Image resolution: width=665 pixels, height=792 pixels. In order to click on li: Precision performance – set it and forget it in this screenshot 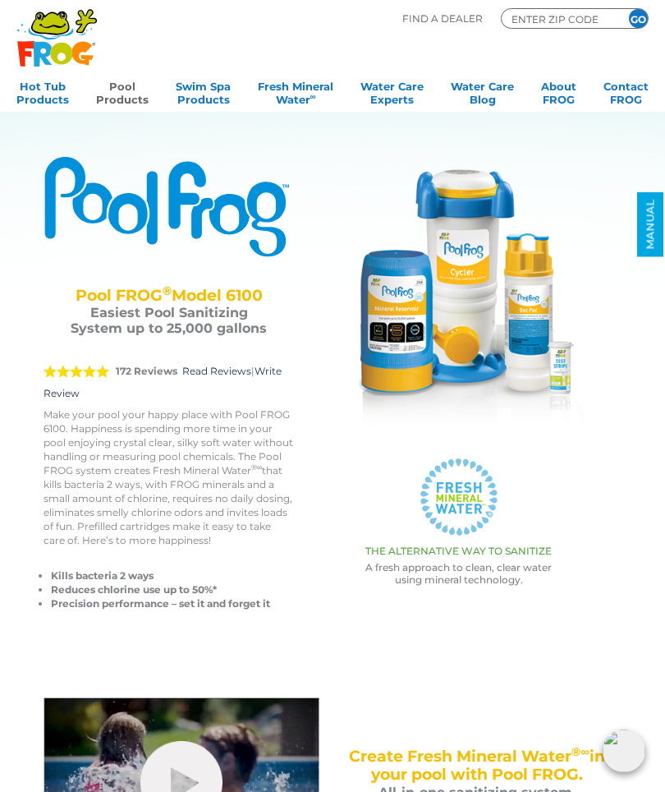, I will do `click(173, 603)`.